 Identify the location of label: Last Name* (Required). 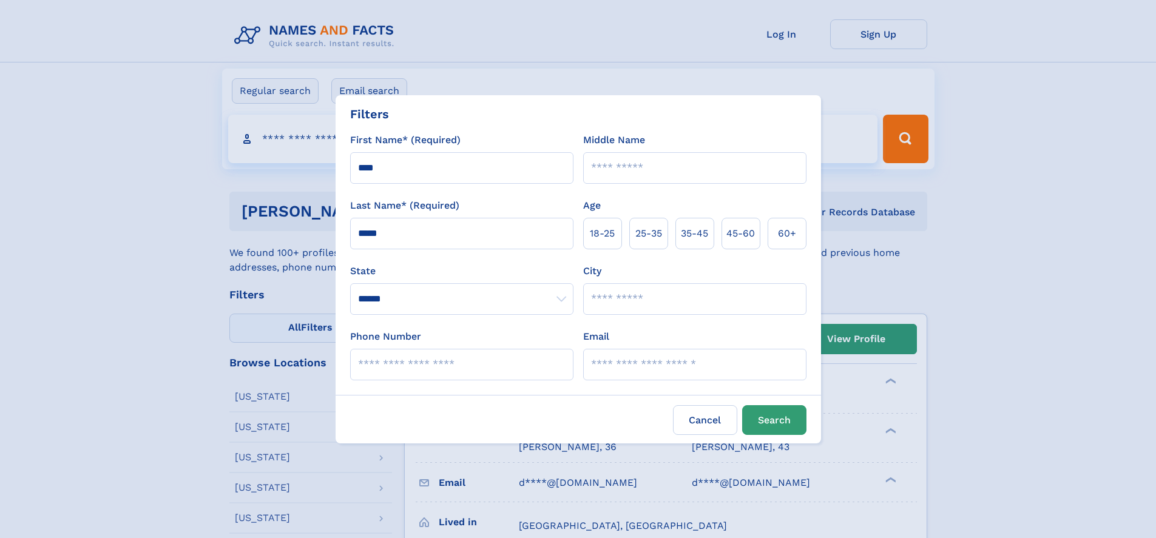
(405, 206).